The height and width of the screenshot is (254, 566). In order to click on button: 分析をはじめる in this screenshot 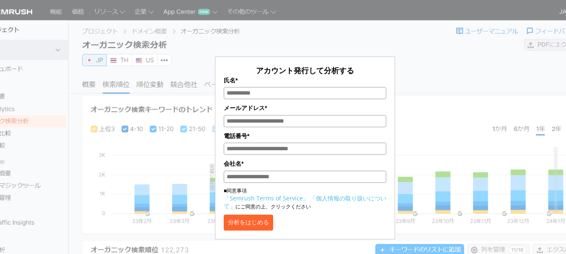, I will do `click(248, 223)`.